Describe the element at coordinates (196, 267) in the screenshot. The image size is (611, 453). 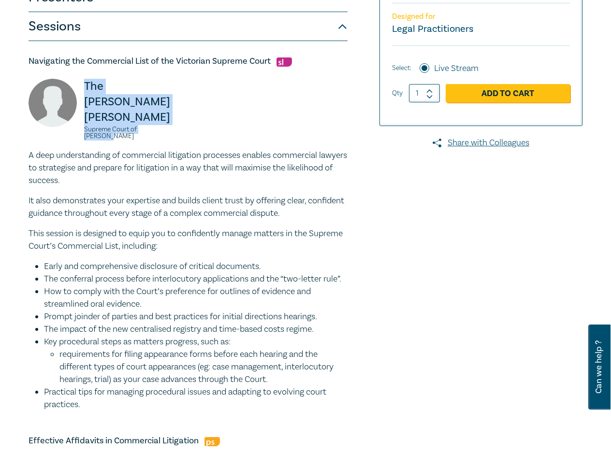
I see `li: Early and comprehensive disclosure of critical documents.` at that location.